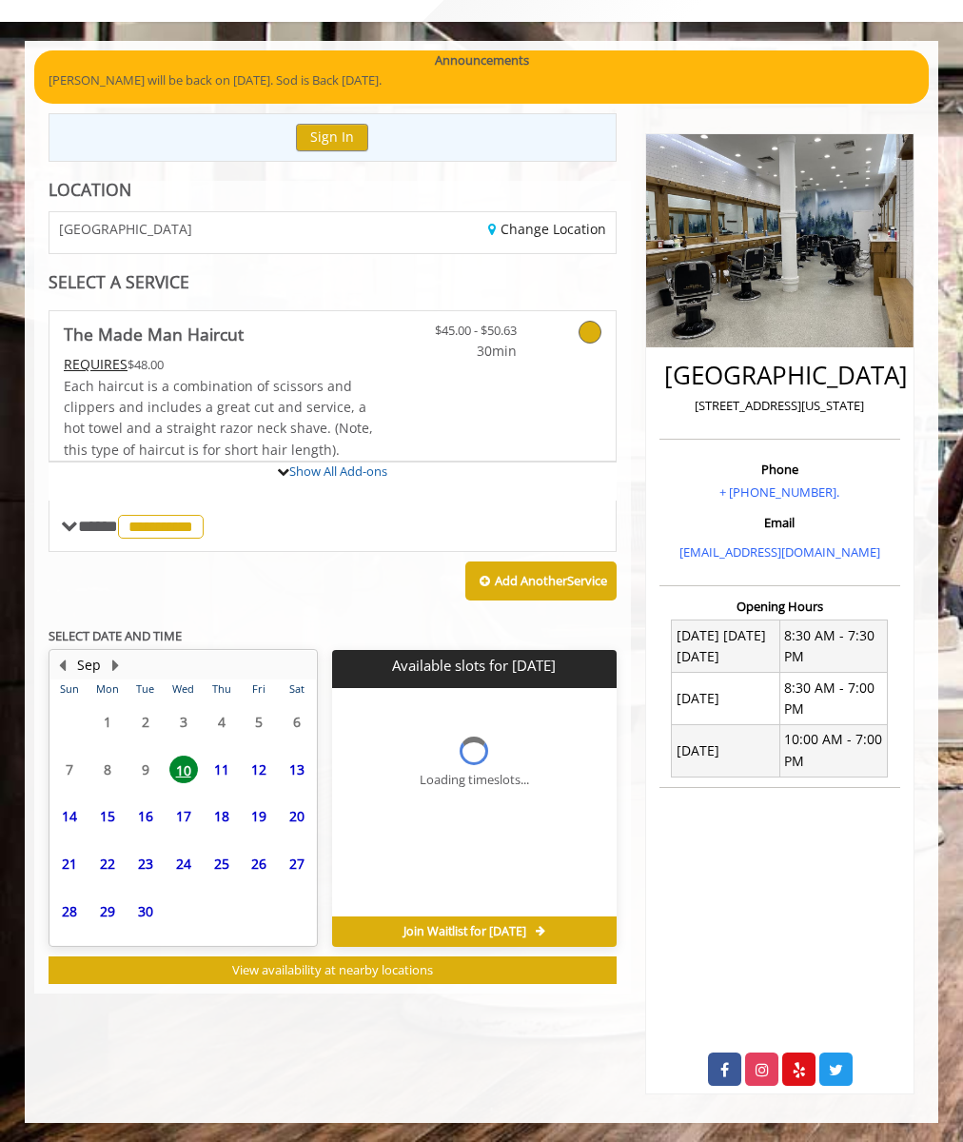 The width and height of the screenshot is (963, 1142). Describe the element at coordinates (222, 769) in the screenshot. I see `td: Select day11` at that location.